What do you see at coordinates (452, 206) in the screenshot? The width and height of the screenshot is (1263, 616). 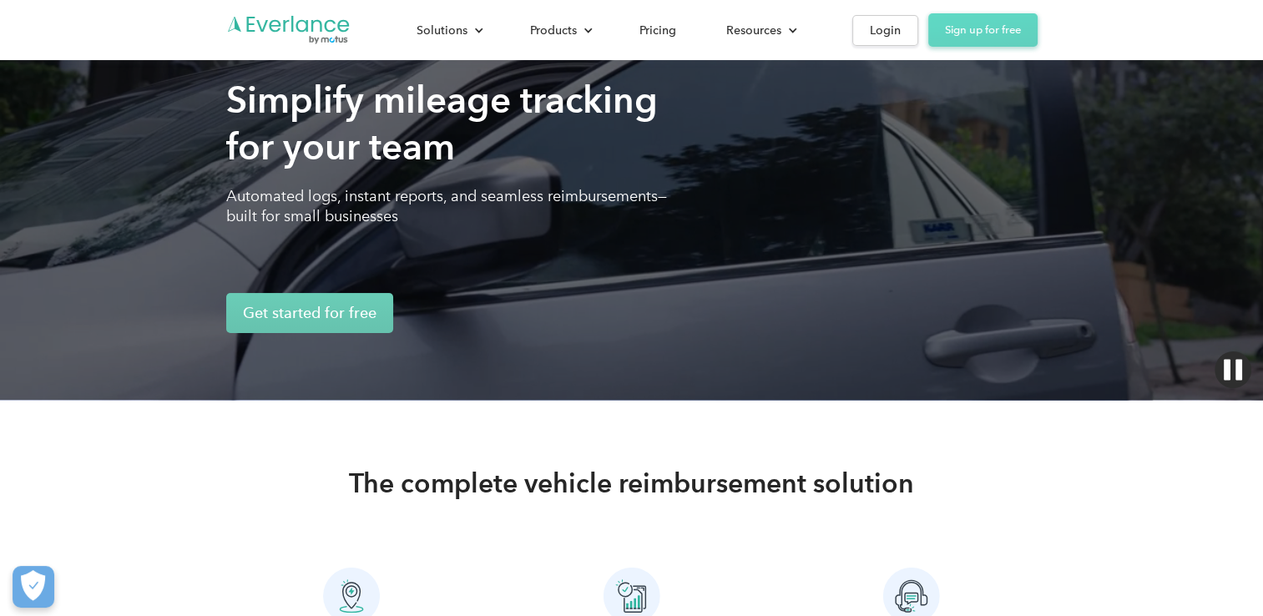 I see `p: Automated logs, instant reports, and seamless reimbursements—built for small businesses` at bounding box center [452, 206].